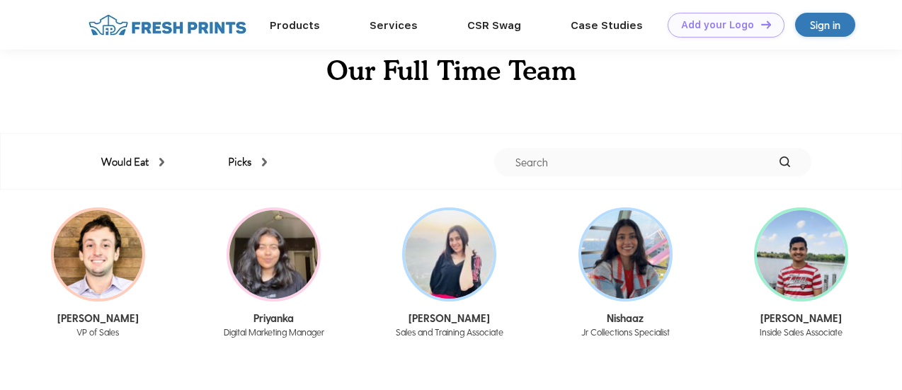 The width and height of the screenshot is (902, 390). What do you see at coordinates (717, 25) in the screenshot?
I see `div: Add your Logo` at bounding box center [717, 25].